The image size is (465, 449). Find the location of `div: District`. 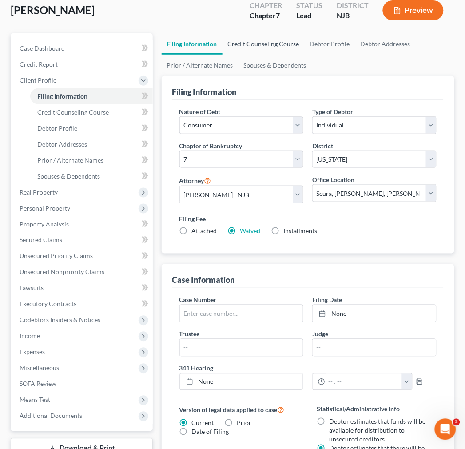

div: District is located at coordinates (352, 5).